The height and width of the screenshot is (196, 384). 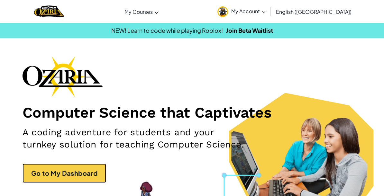 What do you see at coordinates (192, 113) in the screenshot?
I see `h1: Computer Science that Captivates` at bounding box center [192, 113].